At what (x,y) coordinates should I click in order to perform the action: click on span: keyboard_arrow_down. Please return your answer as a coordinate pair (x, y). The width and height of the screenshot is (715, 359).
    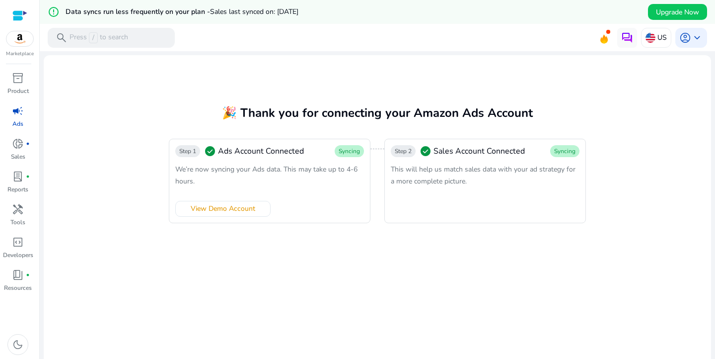
    Looking at the image, I should click on (697, 38).